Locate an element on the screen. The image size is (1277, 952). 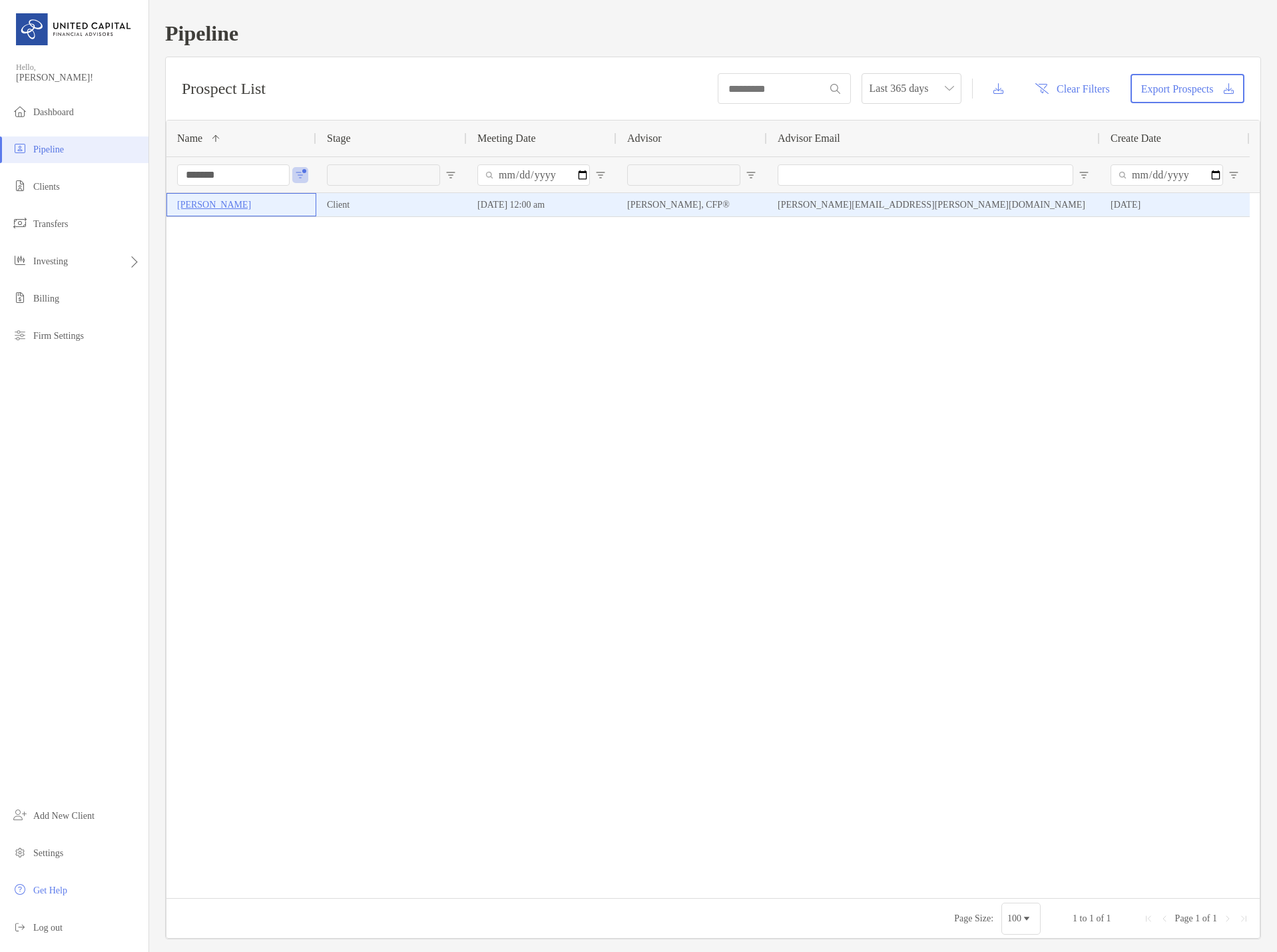
span: Settings is located at coordinates (48, 853).